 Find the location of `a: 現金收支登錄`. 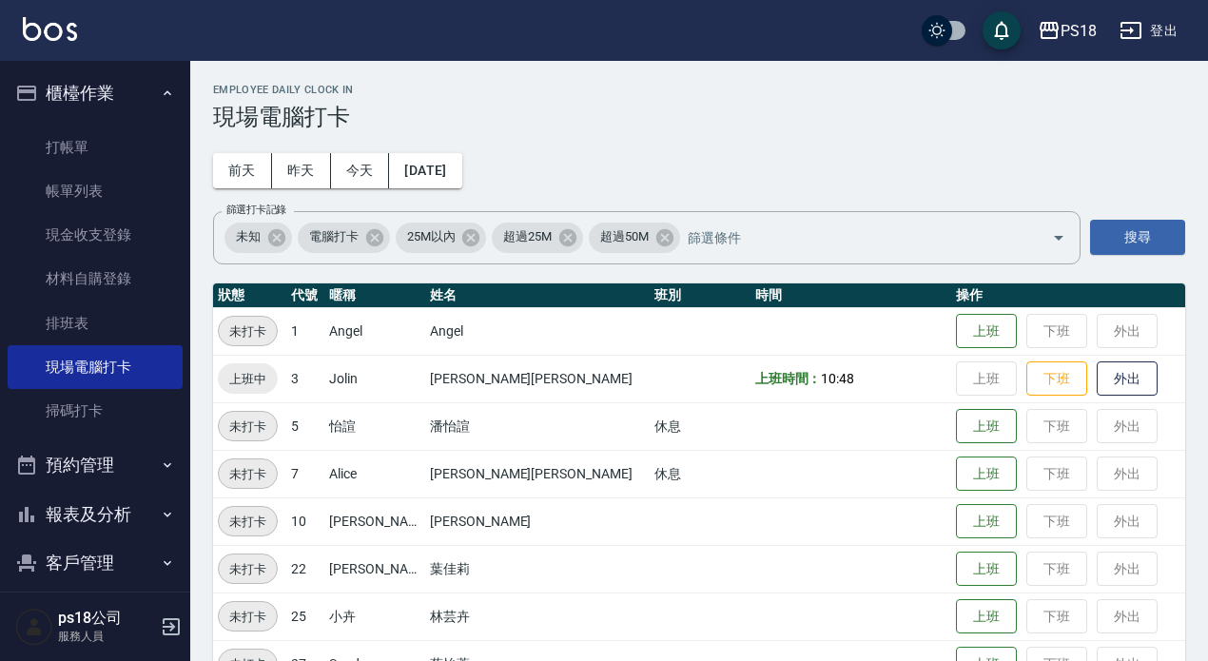

a: 現金收支登錄 is located at coordinates (95, 235).